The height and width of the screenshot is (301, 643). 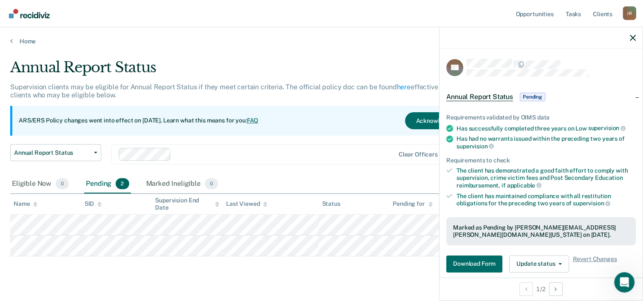 I want to click on a: Home, so click(x=321, y=41).